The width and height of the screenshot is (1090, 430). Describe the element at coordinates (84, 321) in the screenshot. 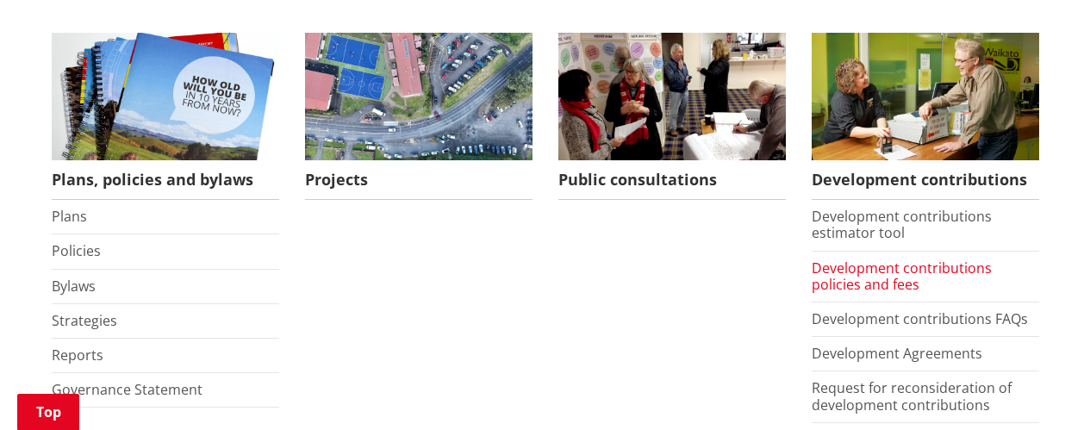

I see `a: Strategies` at that location.